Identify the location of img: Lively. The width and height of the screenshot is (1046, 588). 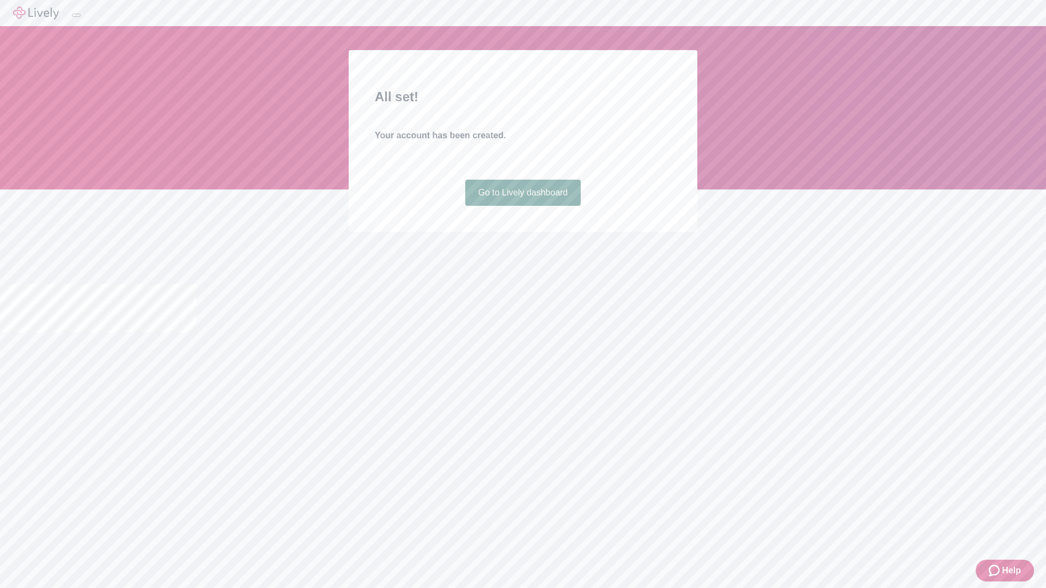
(36, 13).